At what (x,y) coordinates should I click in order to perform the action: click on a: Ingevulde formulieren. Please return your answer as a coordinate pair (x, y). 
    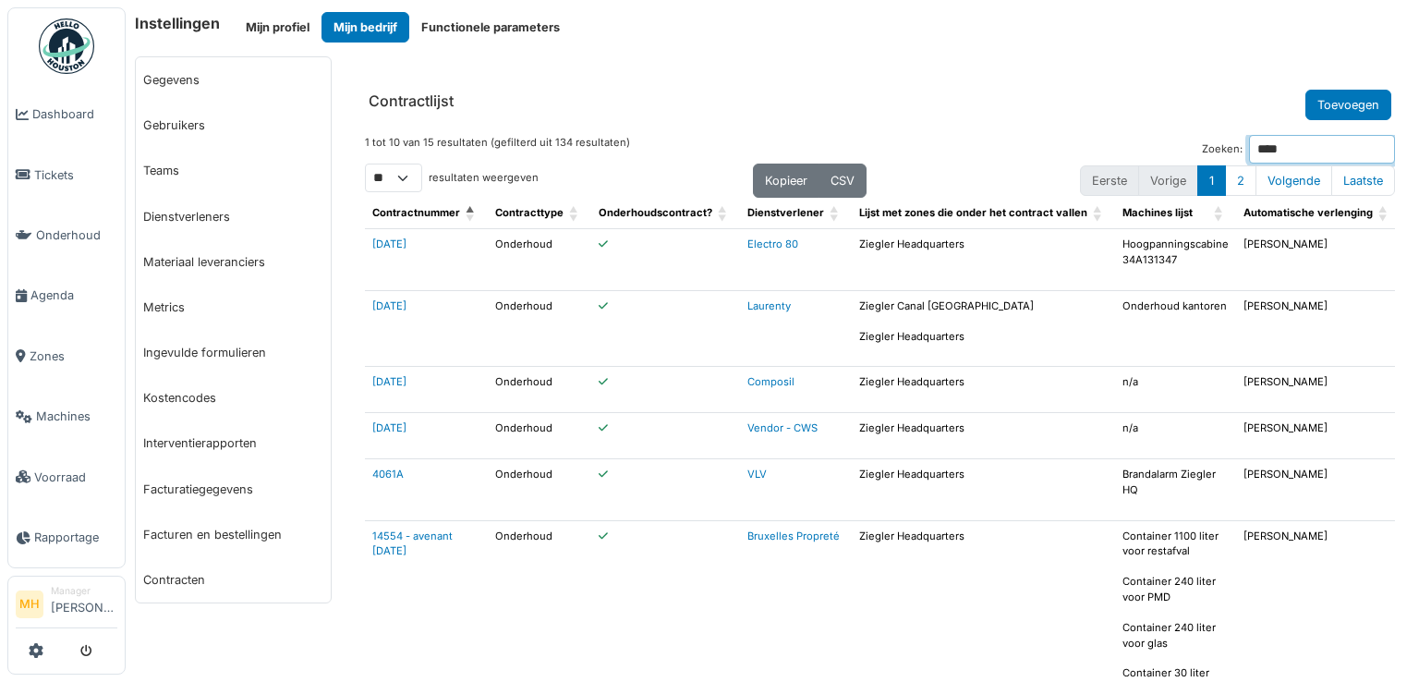
    Looking at the image, I should click on (233, 352).